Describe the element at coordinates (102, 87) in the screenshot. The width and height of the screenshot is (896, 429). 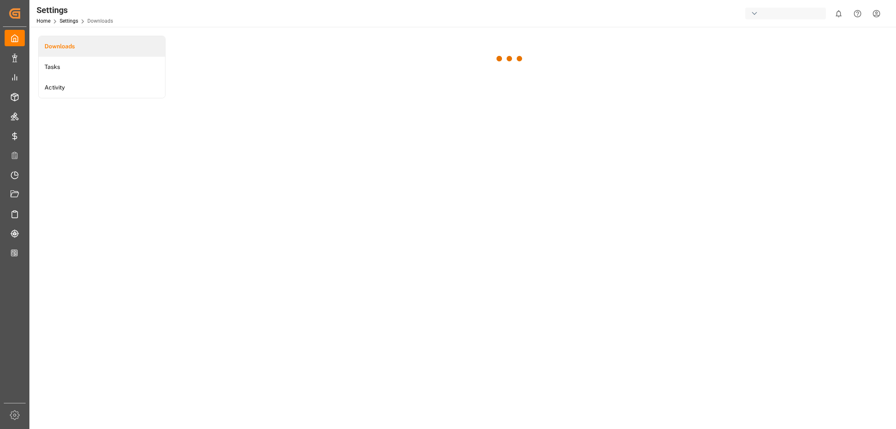
I see `li: Activity` at that location.